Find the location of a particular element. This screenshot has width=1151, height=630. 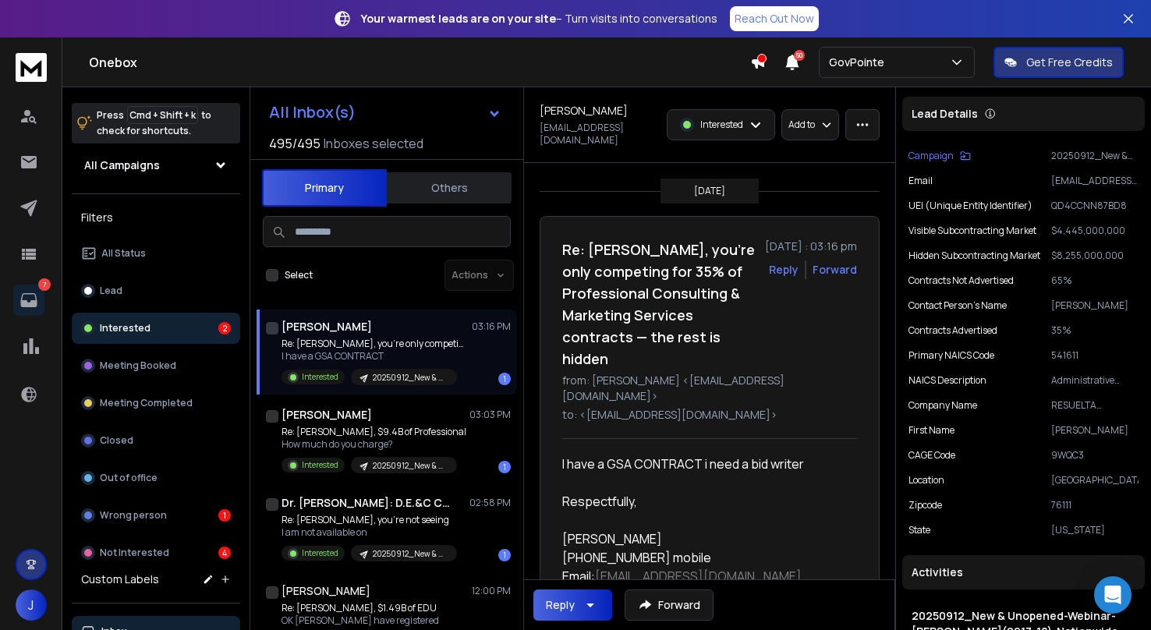

p: State is located at coordinates (920, 530).